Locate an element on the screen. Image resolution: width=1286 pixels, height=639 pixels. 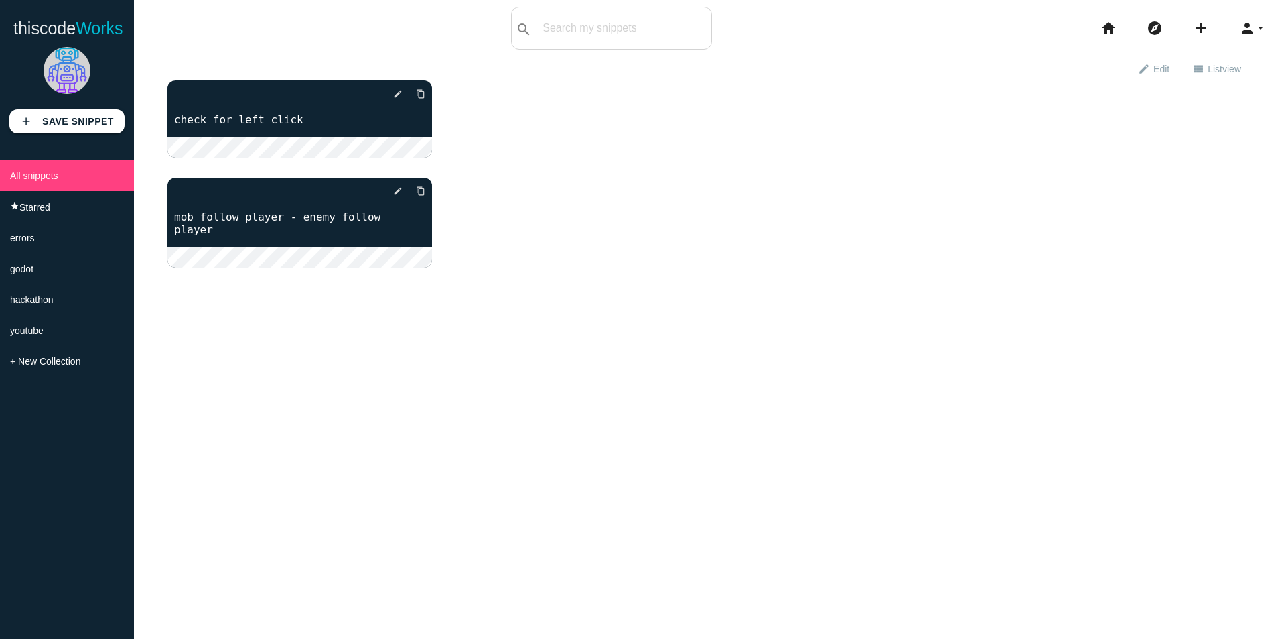
span: hackathon is located at coordinates (31, 300).